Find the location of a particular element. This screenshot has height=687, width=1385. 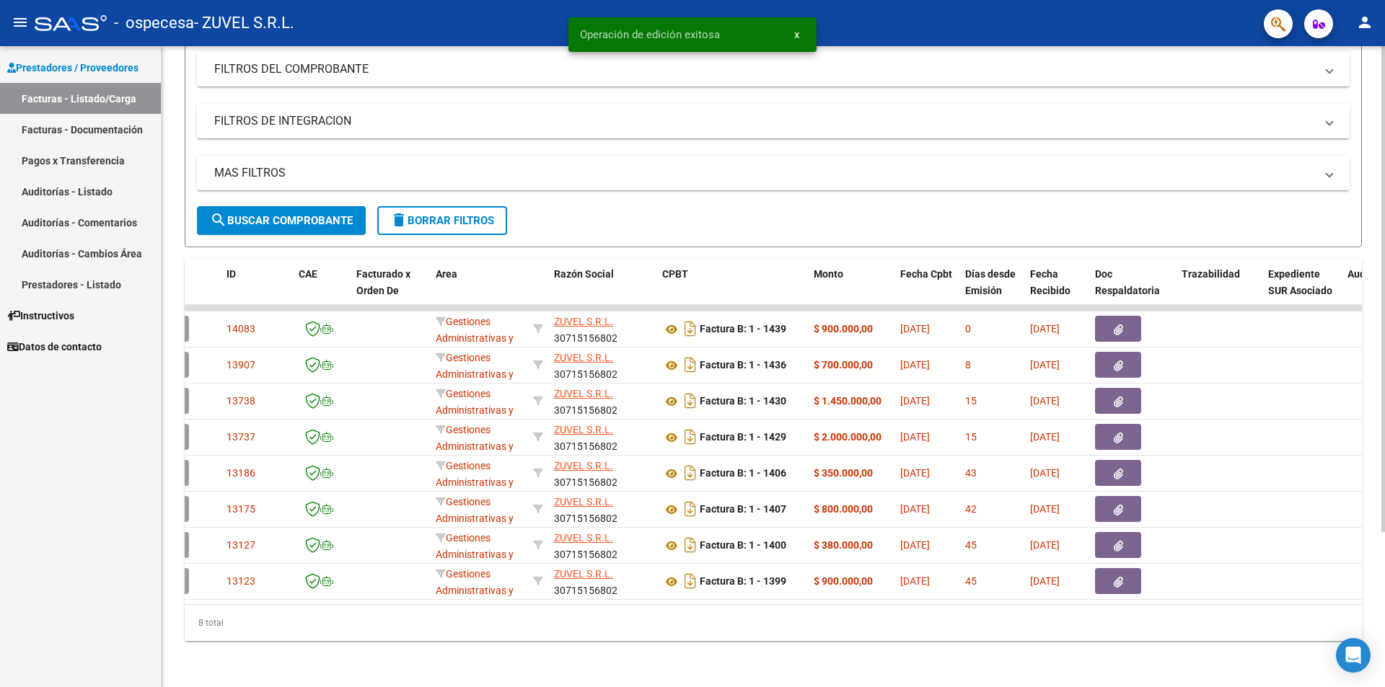

datatable-header-cell: Area is located at coordinates (478, 291).